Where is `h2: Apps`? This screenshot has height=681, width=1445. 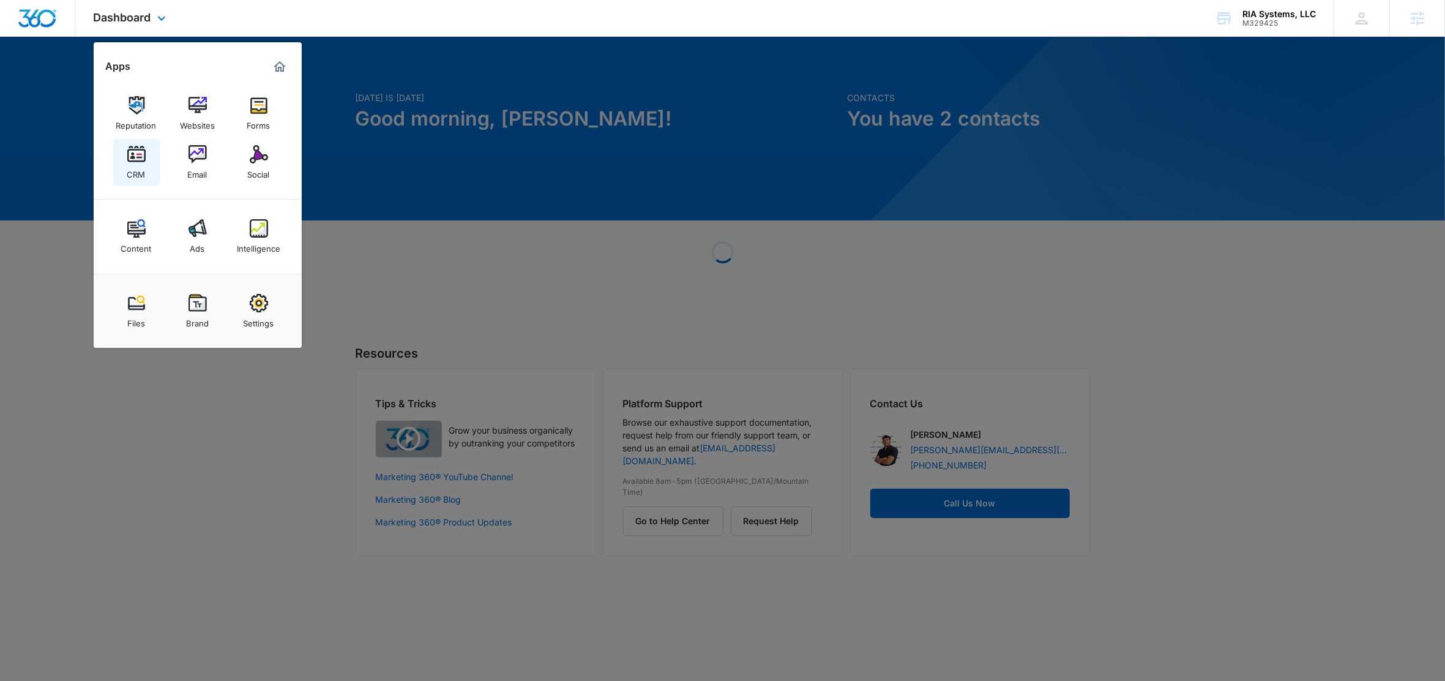 h2: Apps is located at coordinates (118, 66).